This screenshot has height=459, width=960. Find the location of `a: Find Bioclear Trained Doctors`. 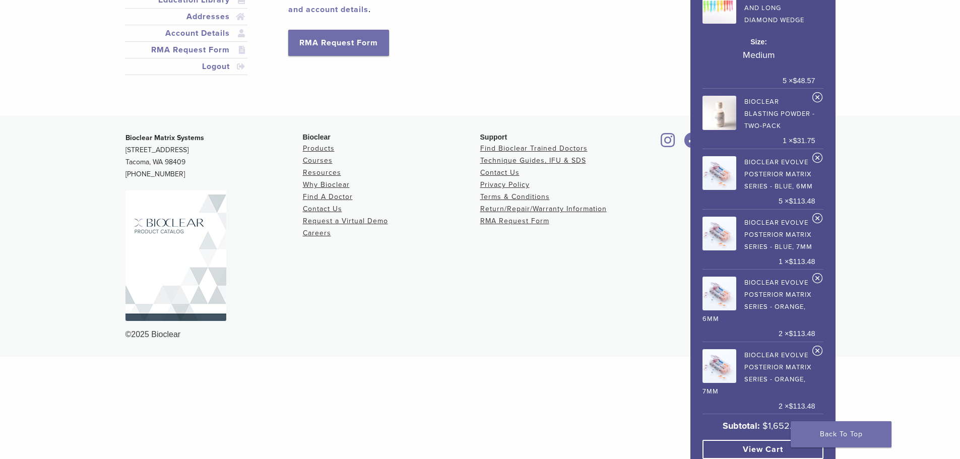

a: Find Bioclear Trained Doctors is located at coordinates (534, 148).